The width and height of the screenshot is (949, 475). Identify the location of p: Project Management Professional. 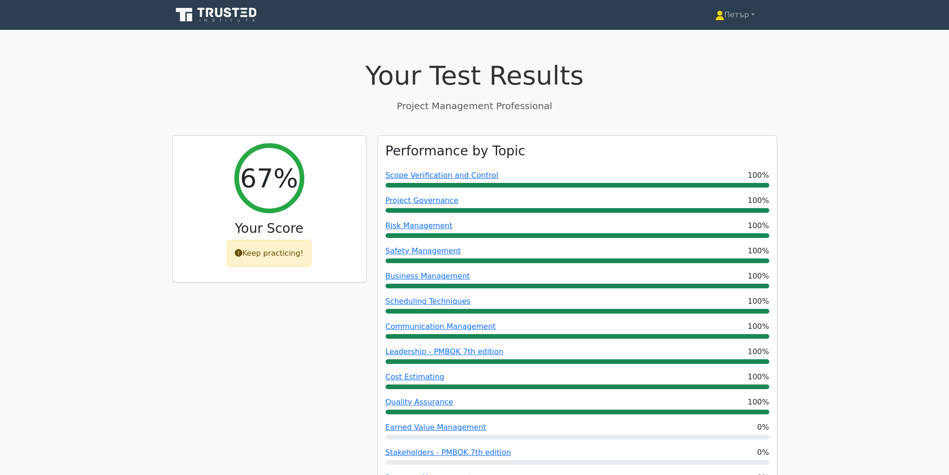
(475, 106).